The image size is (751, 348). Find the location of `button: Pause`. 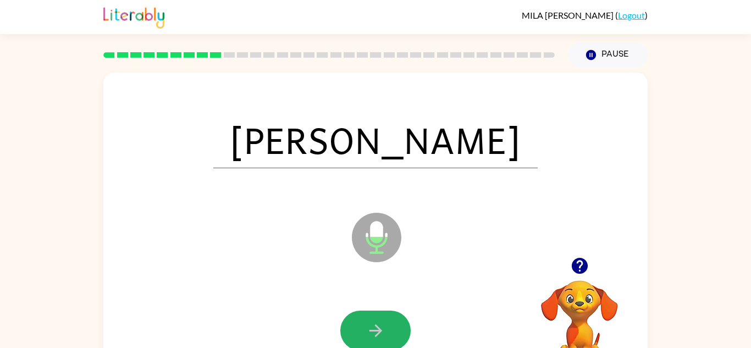

button: Pause is located at coordinates (607, 55).